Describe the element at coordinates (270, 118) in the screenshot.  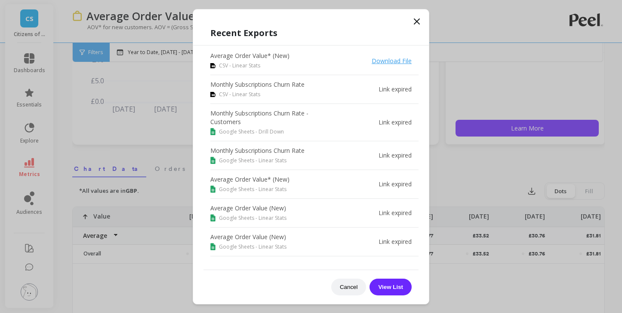
I see `p: Monthly Subscriptions Churn Rate - Customers` at that location.